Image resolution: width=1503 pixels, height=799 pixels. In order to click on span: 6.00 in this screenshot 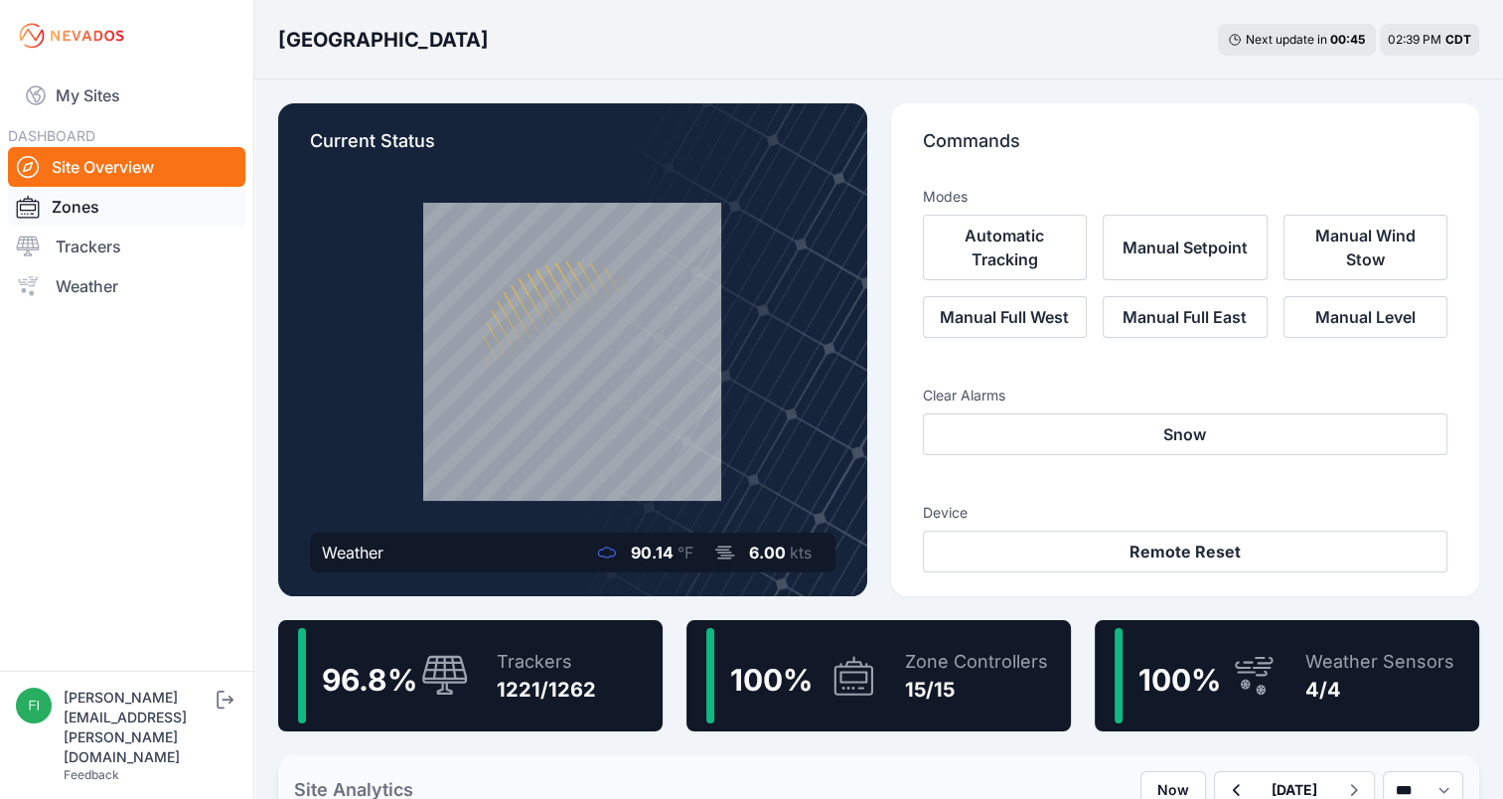, I will do `click(767, 552)`.